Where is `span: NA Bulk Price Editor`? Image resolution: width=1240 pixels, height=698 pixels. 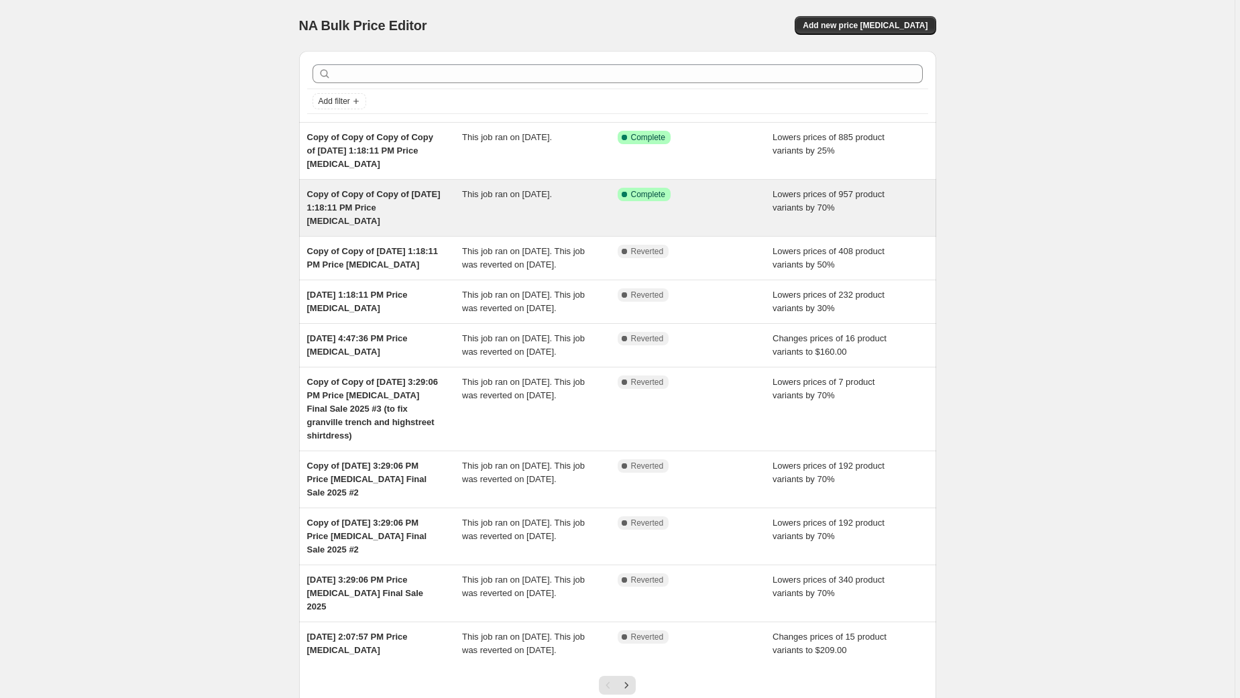 span: NA Bulk Price Editor is located at coordinates (363, 25).